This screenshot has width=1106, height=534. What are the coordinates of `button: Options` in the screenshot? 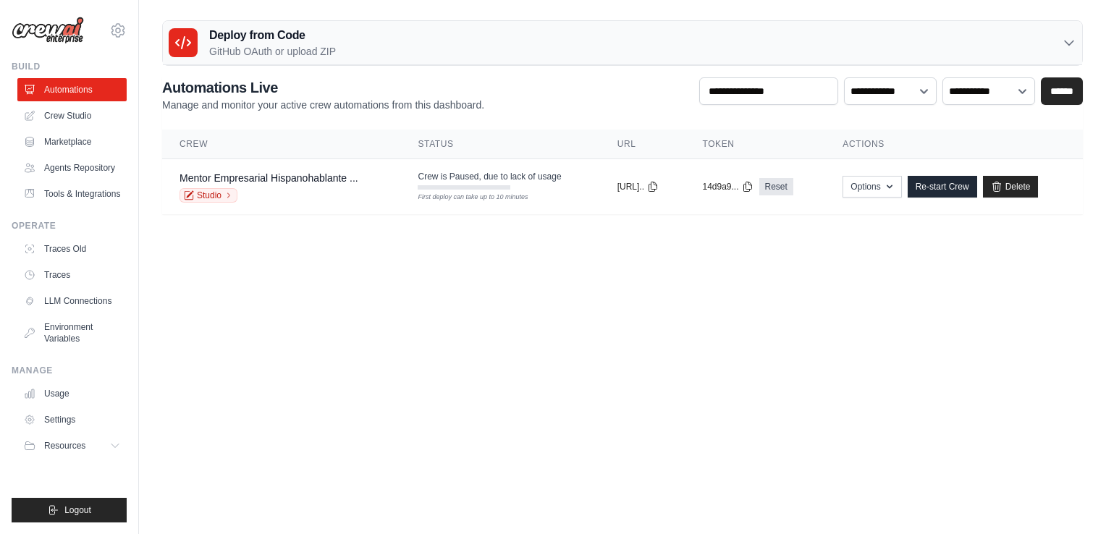 It's located at (872, 187).